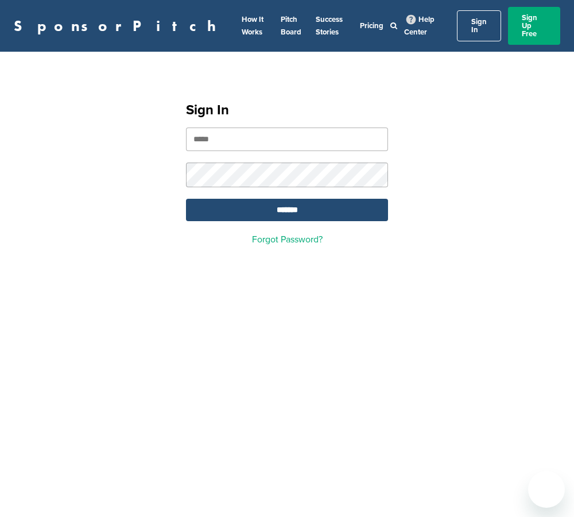  I want to click on a: Pitch Board, so click(291, 26).